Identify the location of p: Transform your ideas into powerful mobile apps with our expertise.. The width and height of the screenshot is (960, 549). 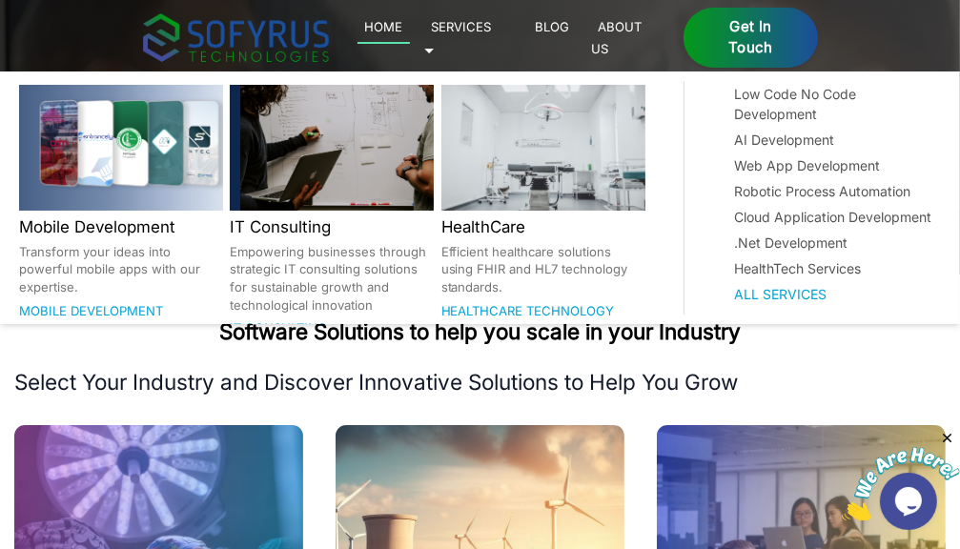
(121, 270).